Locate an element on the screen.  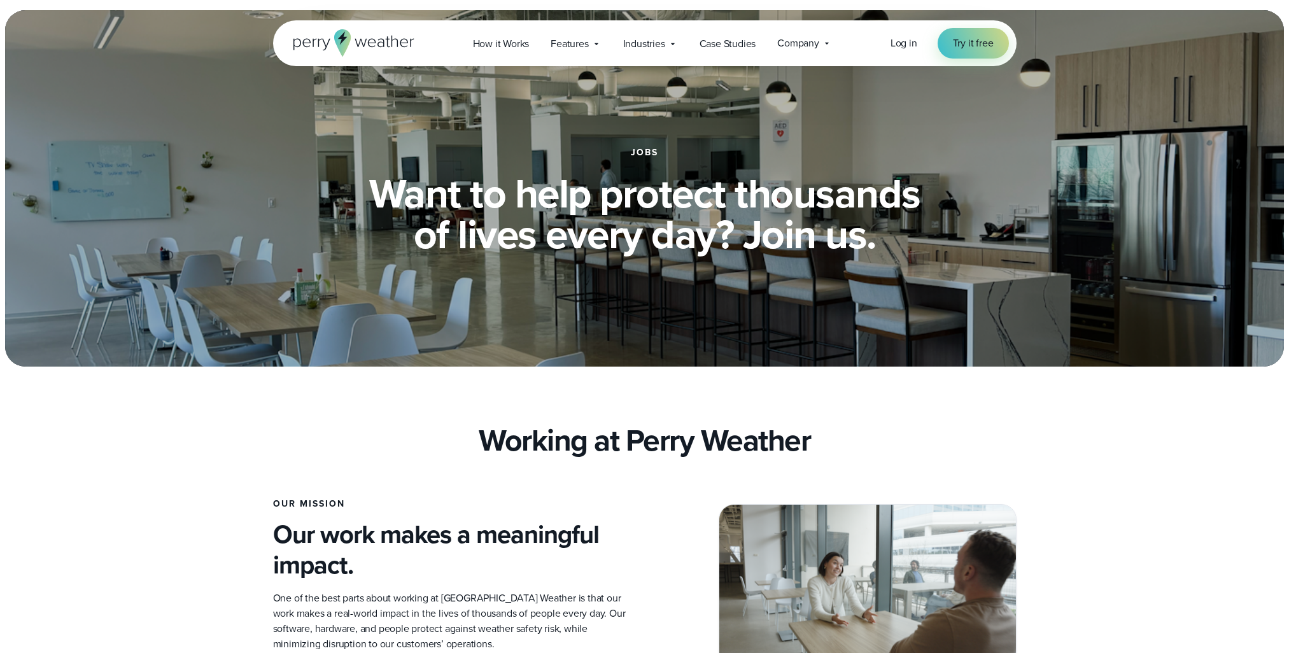
h2: Working at Perry Weather is located at coordinates (644, 441).